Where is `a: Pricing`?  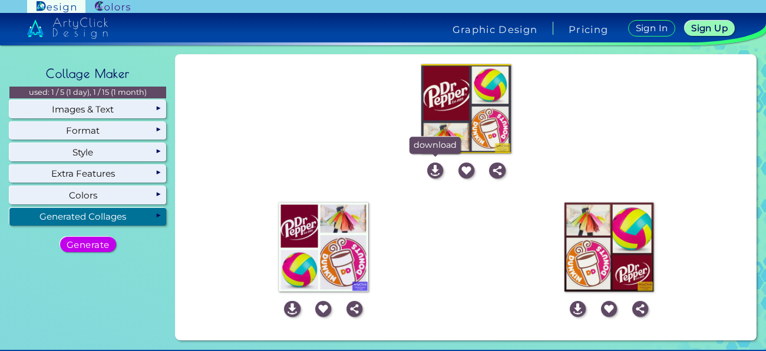 a: Pricing is located at coordinates (588, 29).